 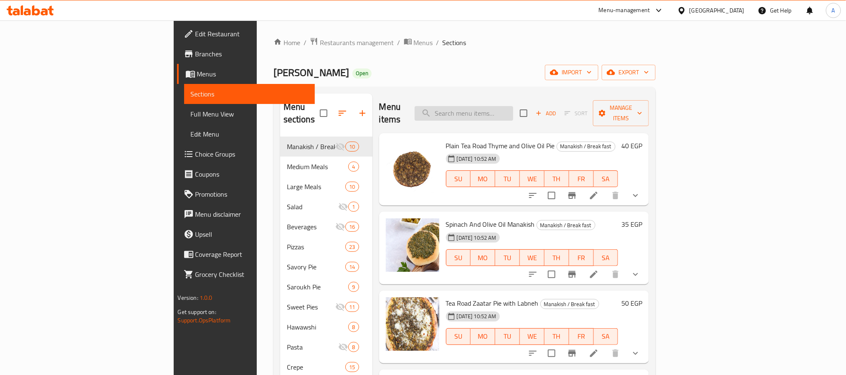 What do you see at coordinates (326, 247) in the screenshot?
I see `div: Pizzas23` at bounding box center [326, 247].